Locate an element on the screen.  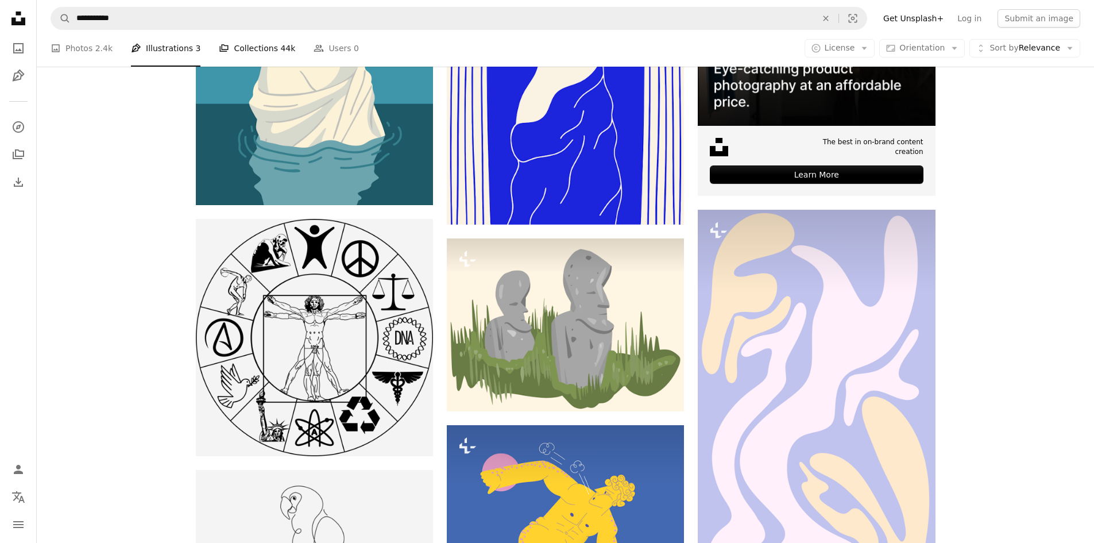
div: Learn More is located at coordinates (816, 175).